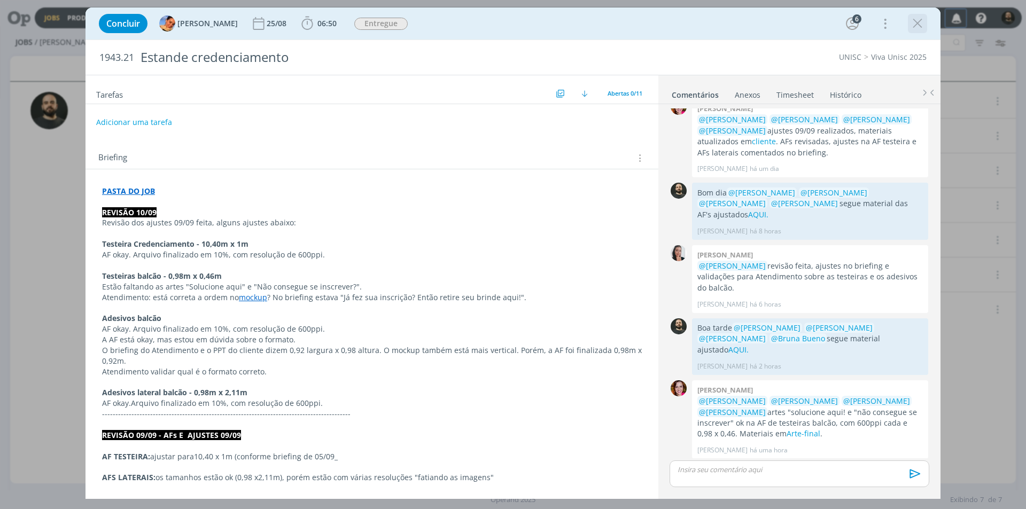  Describe the element at coordinates (131, 318) in the screenshot. I see `strong: Adesivos balcão` at that location.